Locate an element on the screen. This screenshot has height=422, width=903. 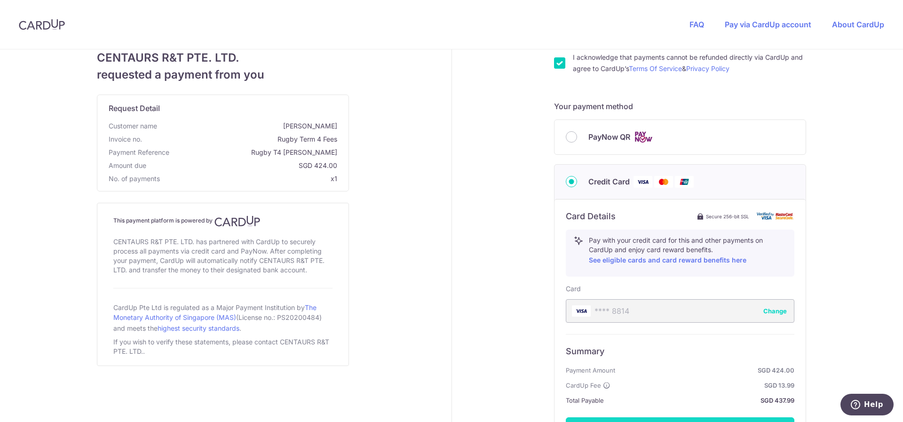
span: CENTAURS R&T PTE. LTD. is located at coordinates (223, 58).